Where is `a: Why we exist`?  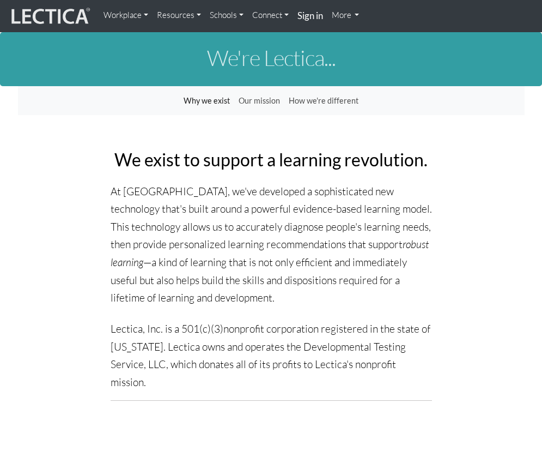 a: Why we exist is located at coordinates (207, 101).